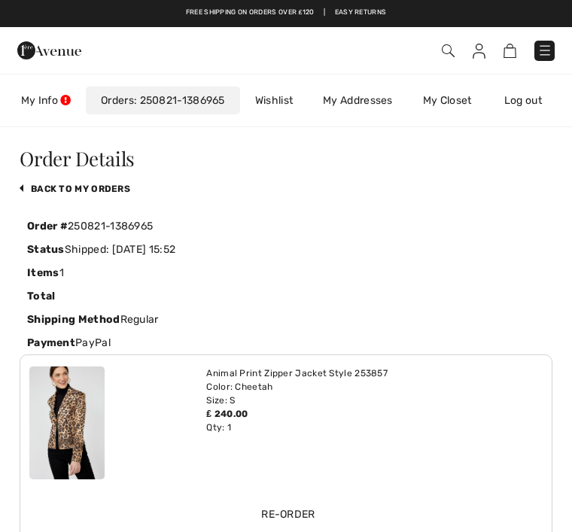  What do you see at coordinates (479, 51) in the screenshot?
I see `img: My Info` at bounding box center [479, 51].